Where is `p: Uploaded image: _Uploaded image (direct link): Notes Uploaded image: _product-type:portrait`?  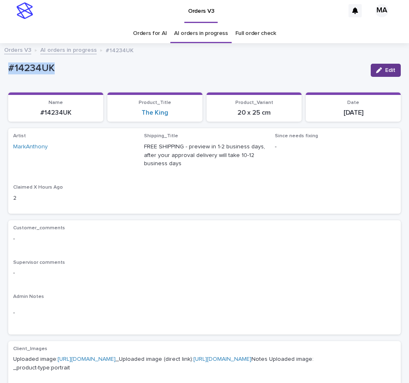
p: Uploaded image: _Uploaded image (direct link): Notes Uploaded image: _product-type:portrait is located at coordinates (204, 364).